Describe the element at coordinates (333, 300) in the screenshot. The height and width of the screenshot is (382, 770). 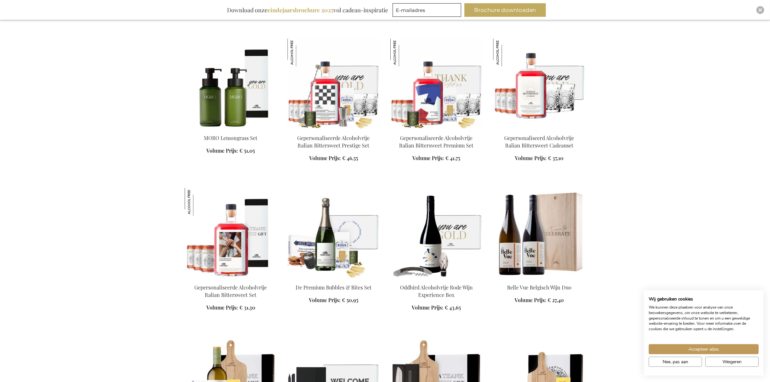
I see `a: Volume Prijs: € 50,95` at that location.